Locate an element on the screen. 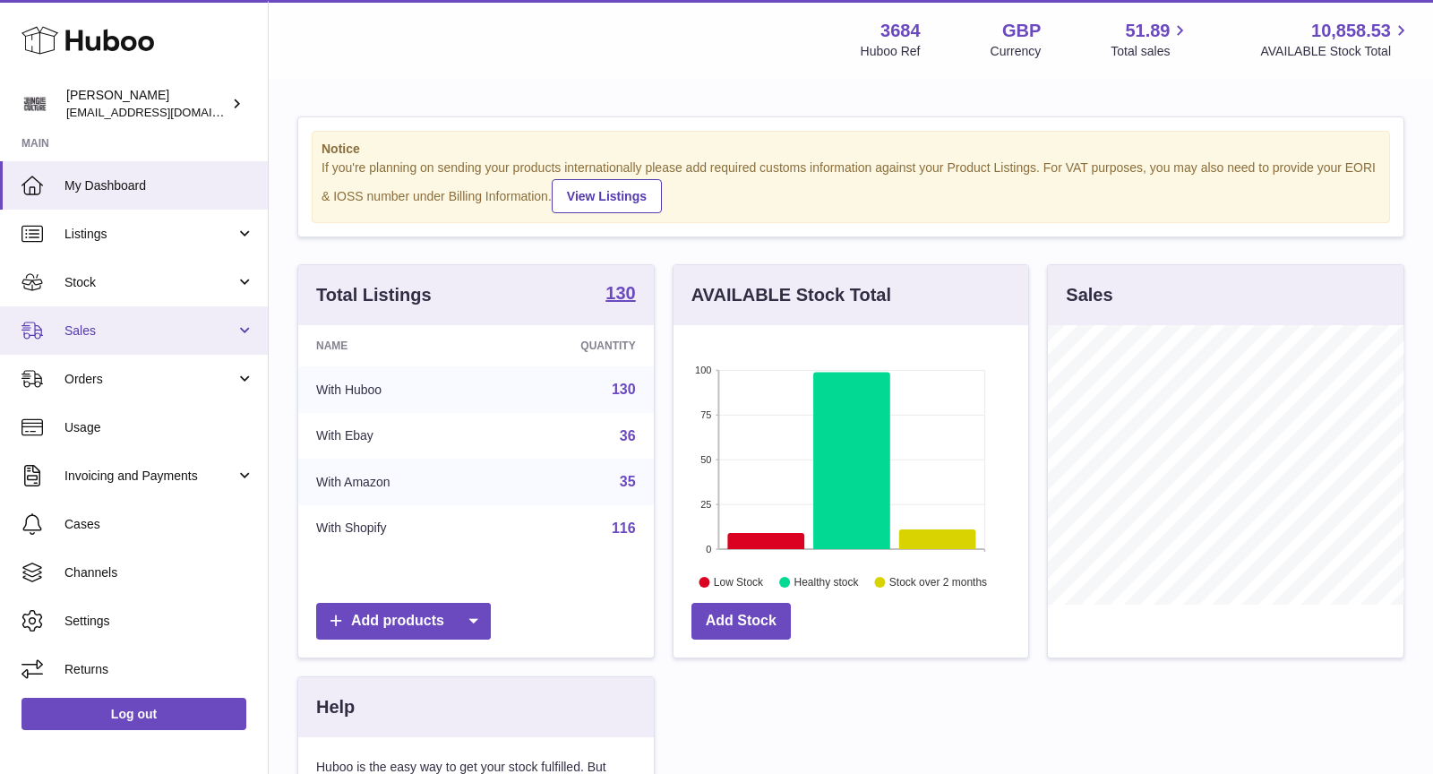 Image resolution: width=1433 pixels, height=774 pixels. text: 100 is located at coordinates (703, 370).